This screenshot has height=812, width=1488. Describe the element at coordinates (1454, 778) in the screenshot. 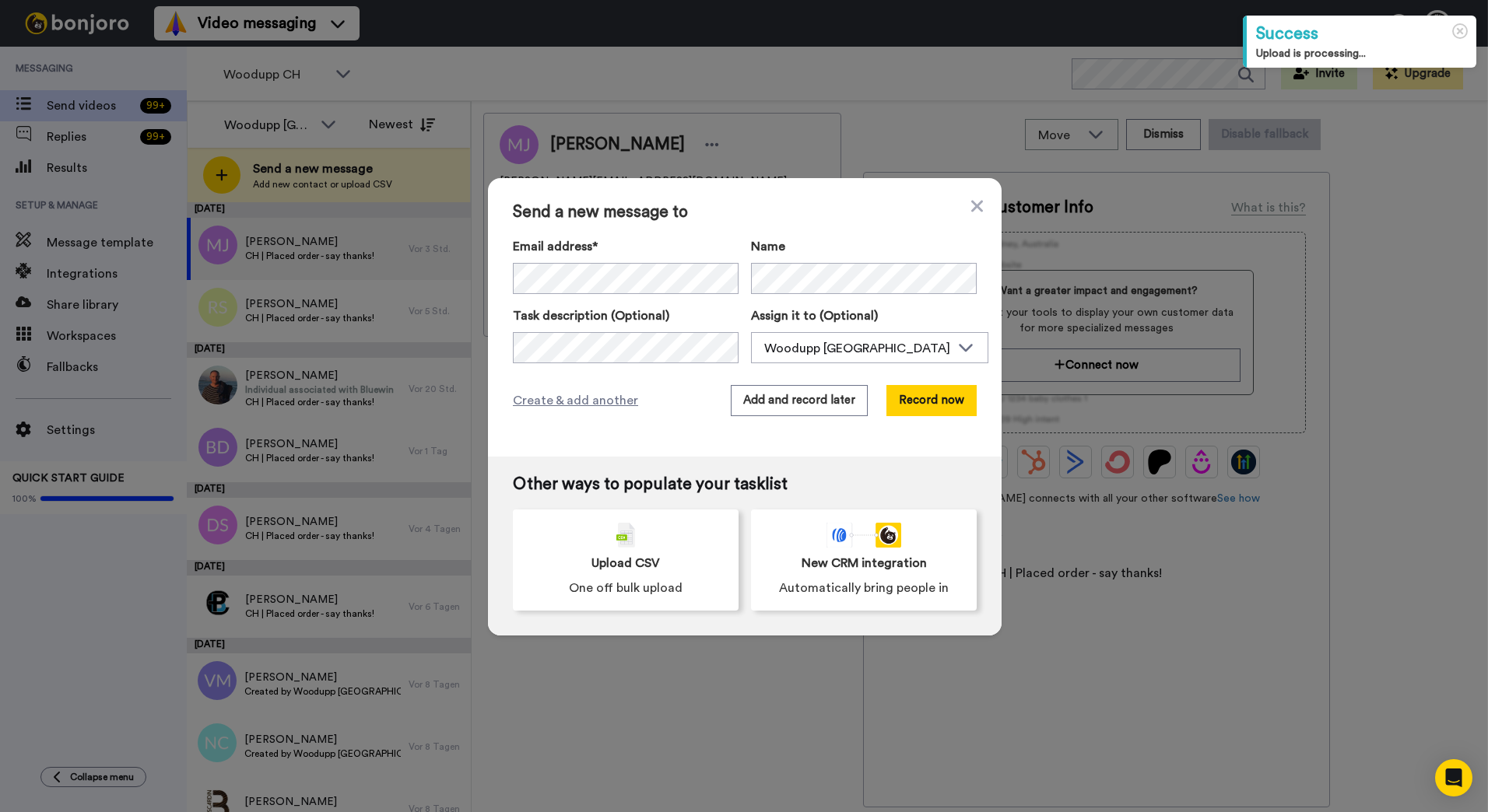

I see `div: Open Intercom Messenger` at that location.